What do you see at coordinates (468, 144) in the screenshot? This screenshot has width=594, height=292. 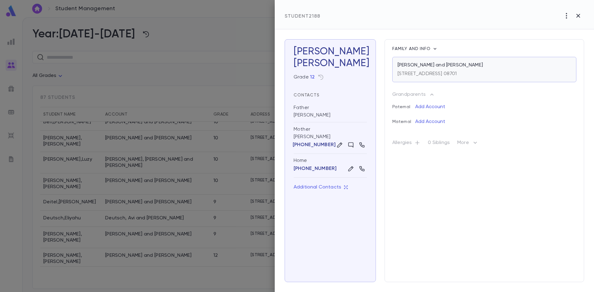 I see `p: More` at bounding box center [468, 144].